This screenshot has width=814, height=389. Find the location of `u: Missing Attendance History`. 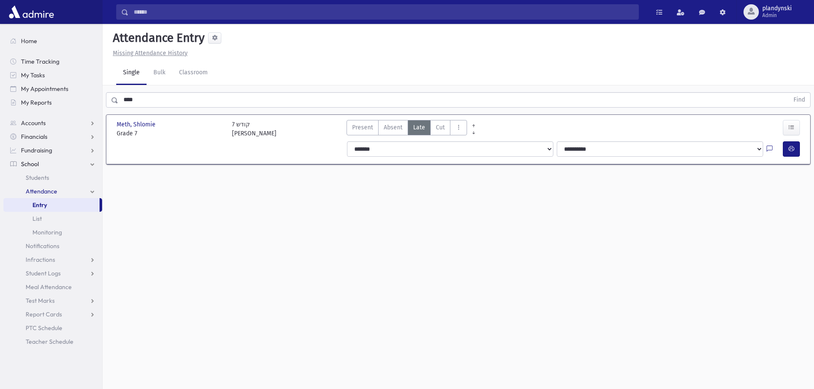

u: Missing Attendance History is located at coordinates (150, 53).